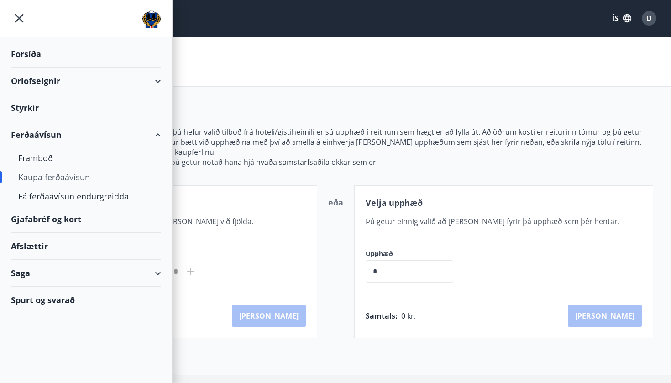  Describe the element at coordinates (86, 54) in the screenshot. I see `div: Forsíða` at that location.